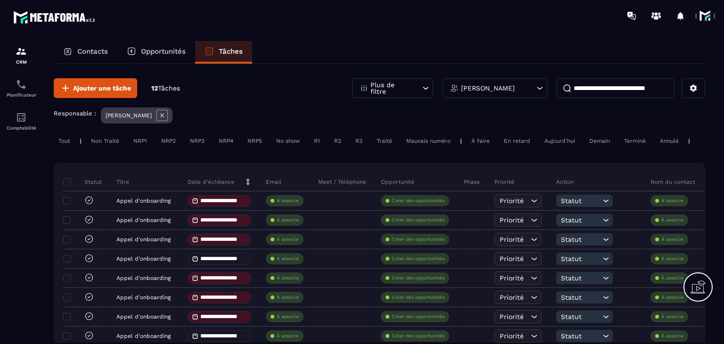 The image size is (724, 344). What do you see at coordinates (75, 113) in the screenshot?
I see `p: Responsable :` at bounding box center [75, 113].